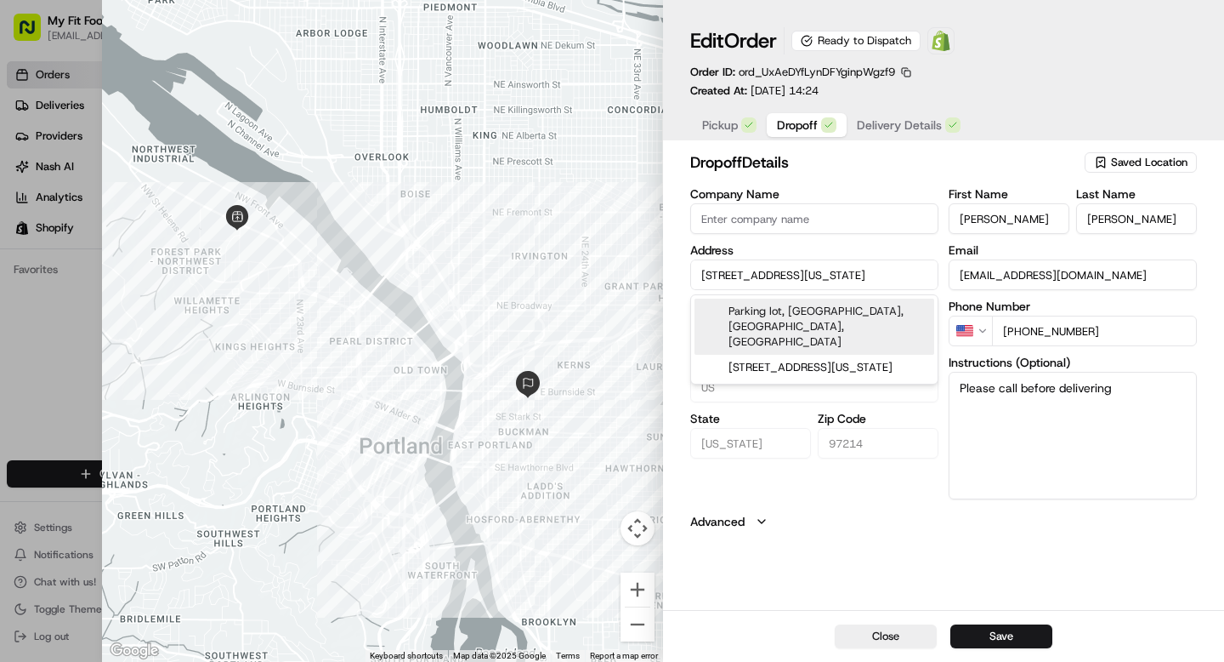 This screenshot has width=1224, height=662. What do you see at coordinates (568, 655) in the screenshot?
I see `a: Terms` at bounding box center [568, 655].